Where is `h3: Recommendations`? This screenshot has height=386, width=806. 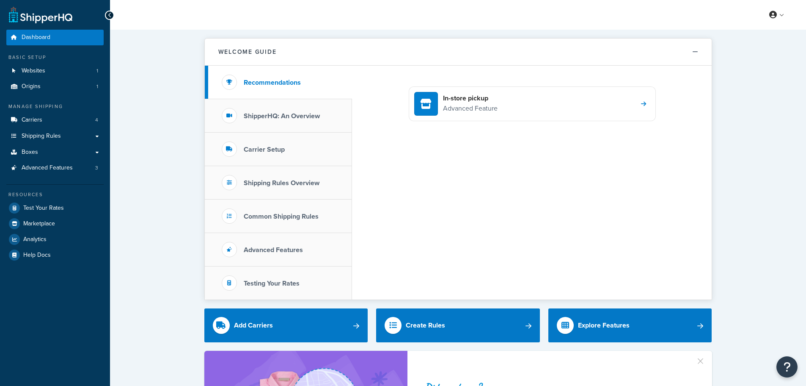 h3: Recommendations is located at coordinates (272, 83).